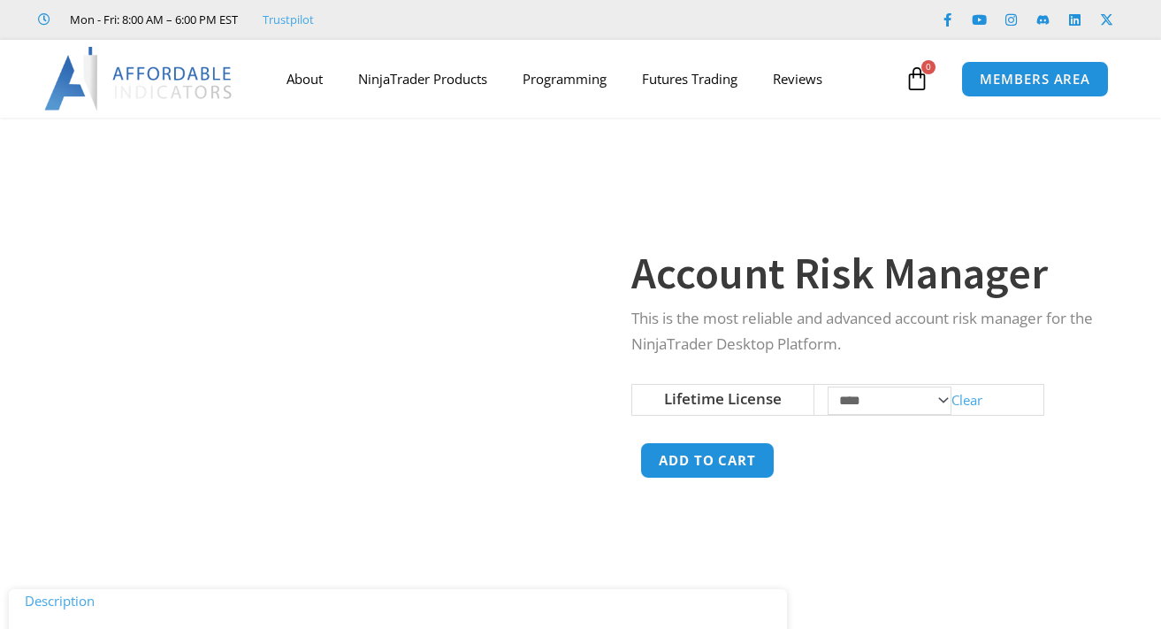 The width and height of the screenshot is (1161, 629). Describe the element at coordinates (151, 19) in the screenshot. I see `span: Mon - Fri: 8:00 AM – 6:00 PM EST` at that location.